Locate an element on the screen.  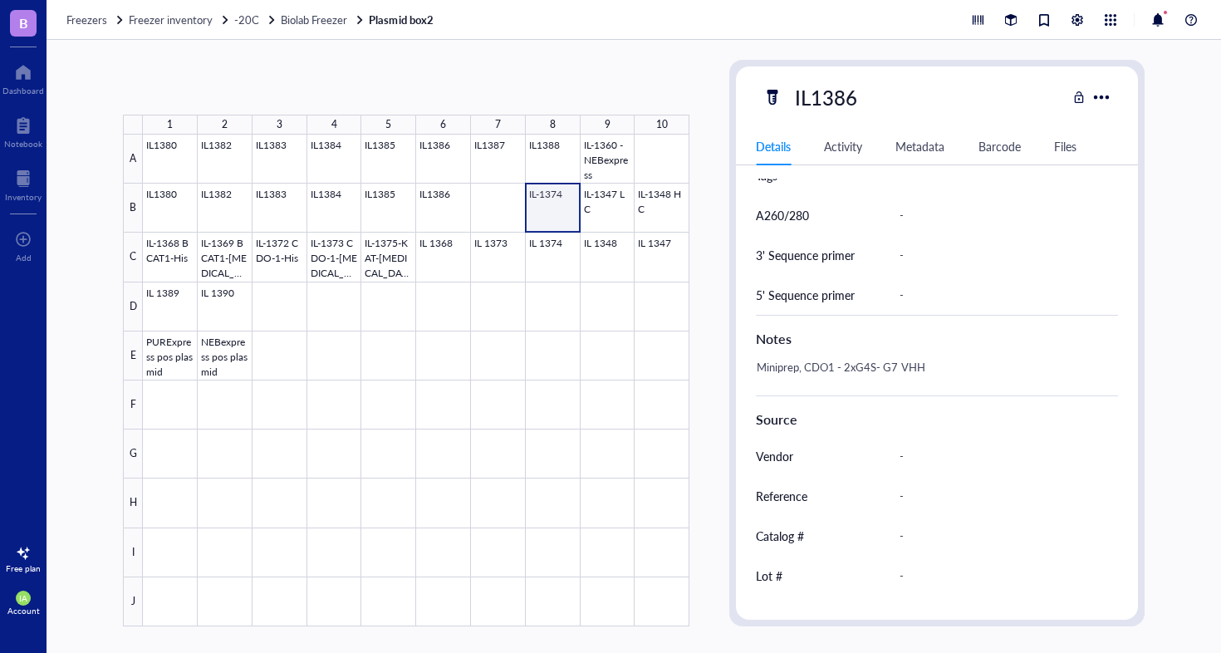
div: Account is located at coordinates (23, 611).